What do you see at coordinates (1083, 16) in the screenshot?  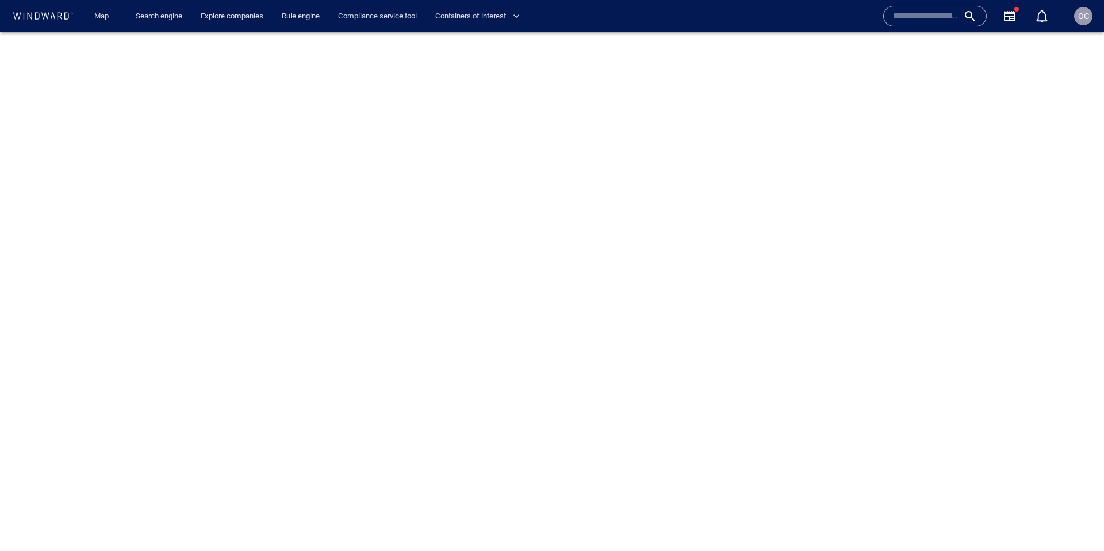 I see `button: OC` at bounding box center [1083, 16].